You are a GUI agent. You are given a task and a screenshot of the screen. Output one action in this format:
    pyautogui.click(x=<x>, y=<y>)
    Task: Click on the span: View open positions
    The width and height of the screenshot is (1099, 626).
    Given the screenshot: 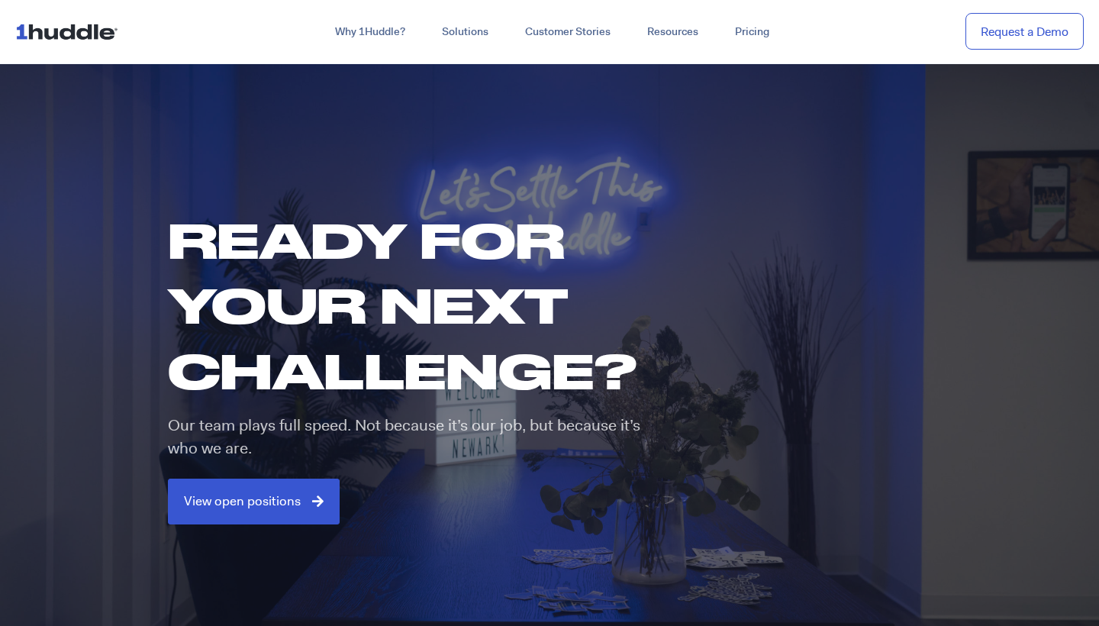 What is the action you would take?
    pyautogui.click(x=242, y=501)
    